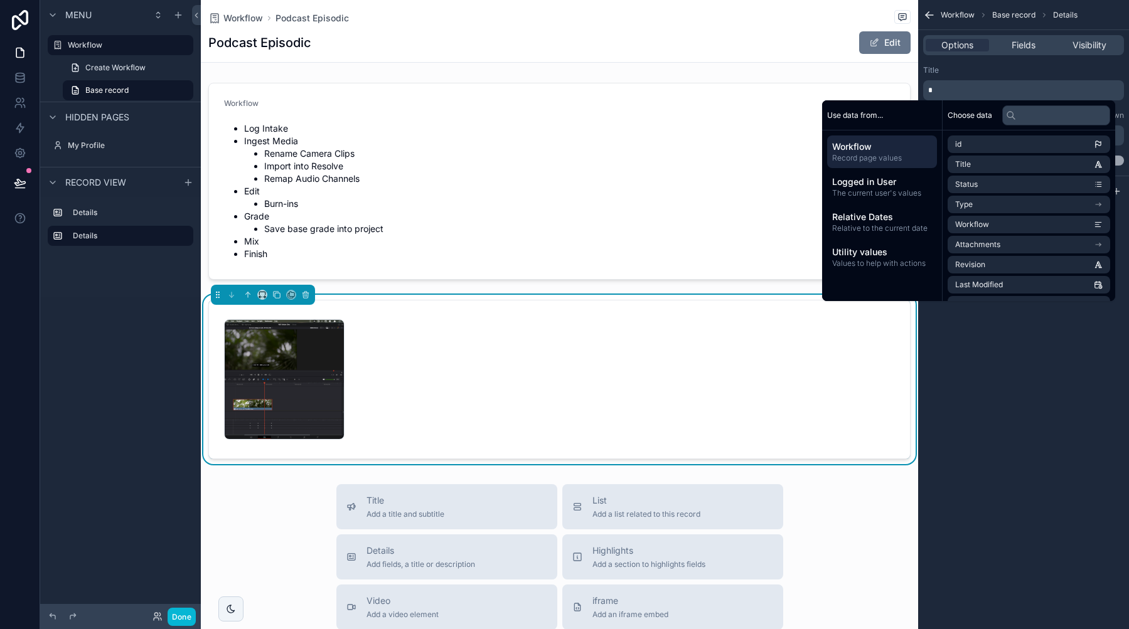 This screenshot has height=629, width=1129. Describe the element at coordinates (882, 264) in the screenshot. I see `span: Values to help with actions` at that location.